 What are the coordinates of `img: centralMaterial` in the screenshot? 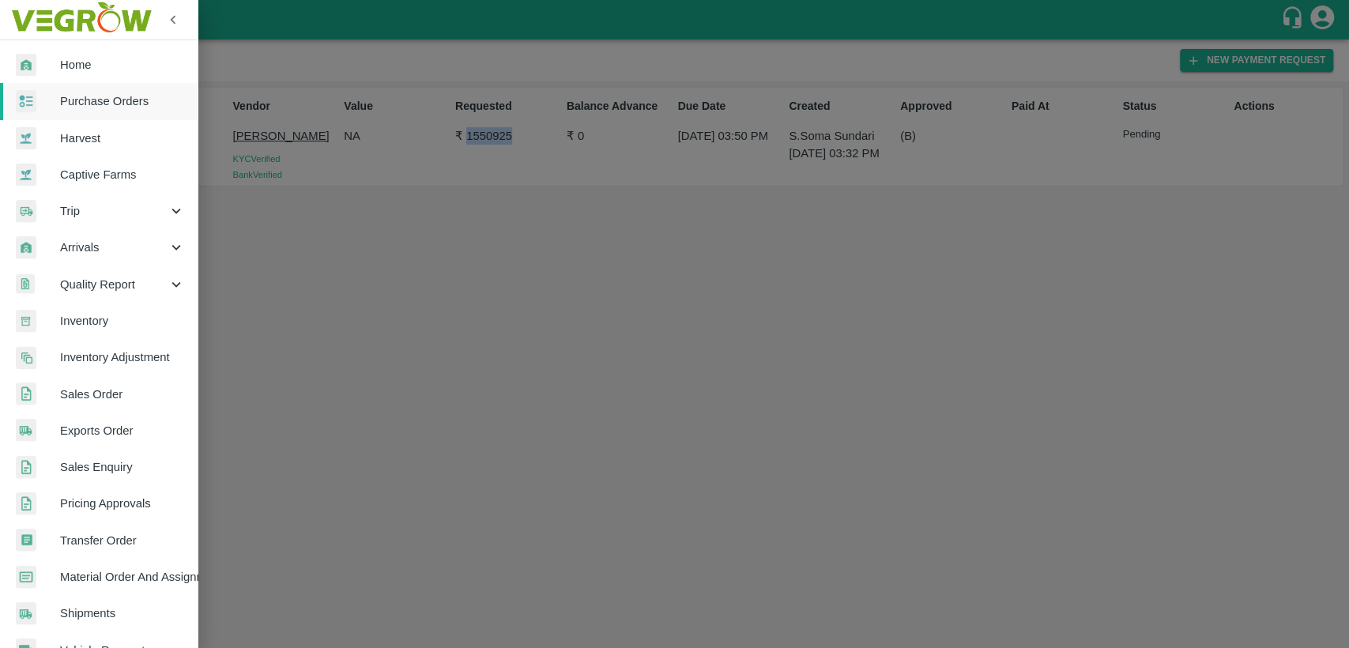 It's located at (26, 577).